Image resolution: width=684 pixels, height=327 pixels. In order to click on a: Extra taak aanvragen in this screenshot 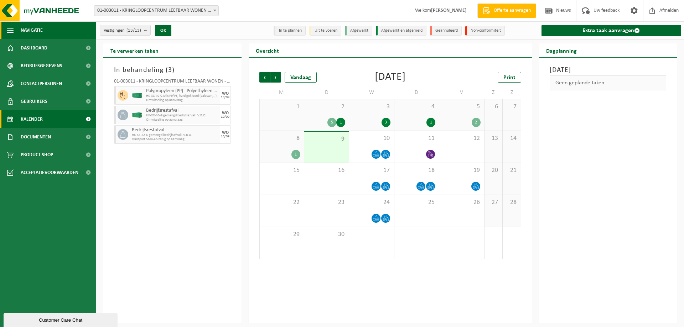, I will do `click(611, 31)`.